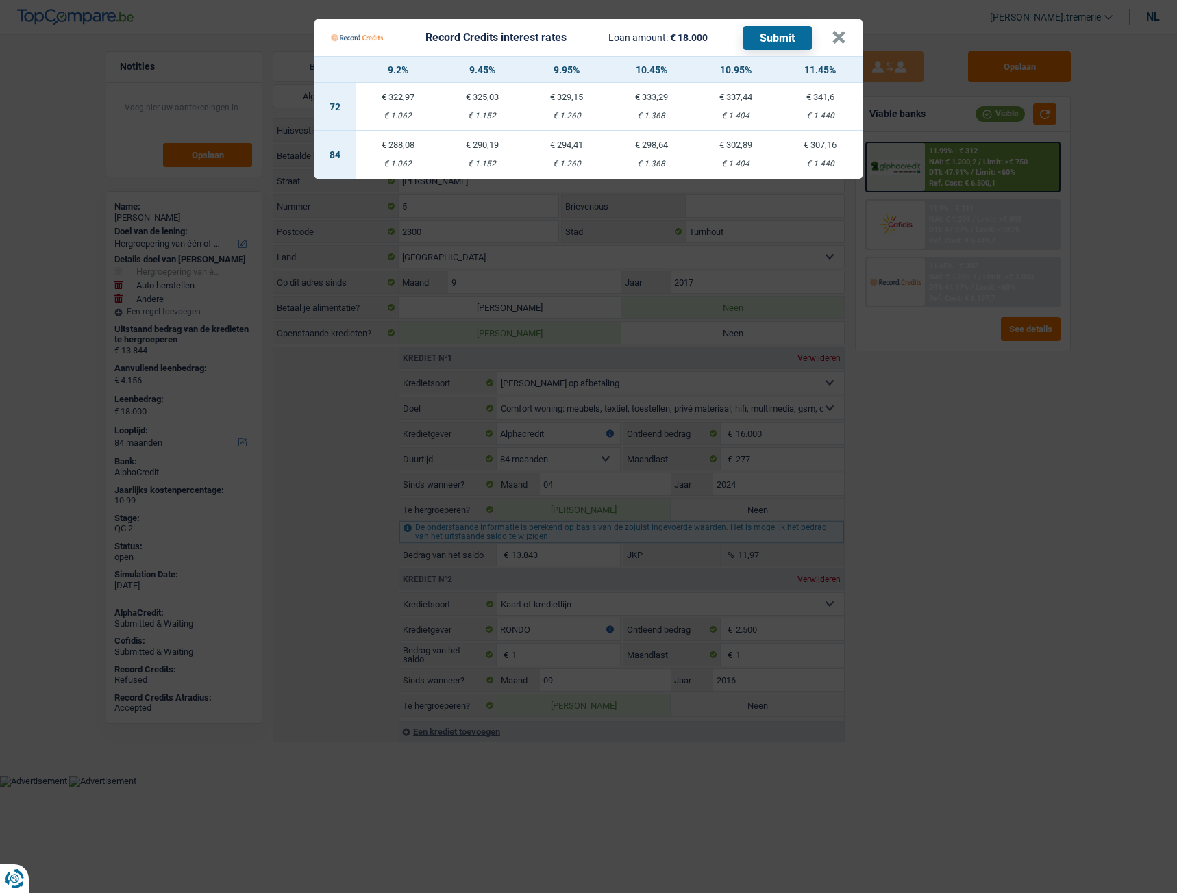 The height and width of the screenshot is (893, 1177). Describe the element at coordinates (397, 145) in the screenshot. I see `div: € 288,08` at that location.